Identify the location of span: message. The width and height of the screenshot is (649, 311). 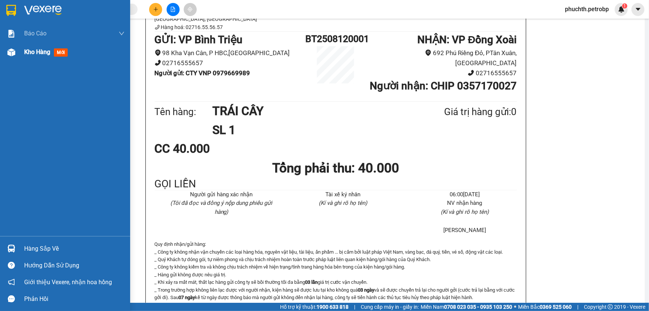
(11, 298).